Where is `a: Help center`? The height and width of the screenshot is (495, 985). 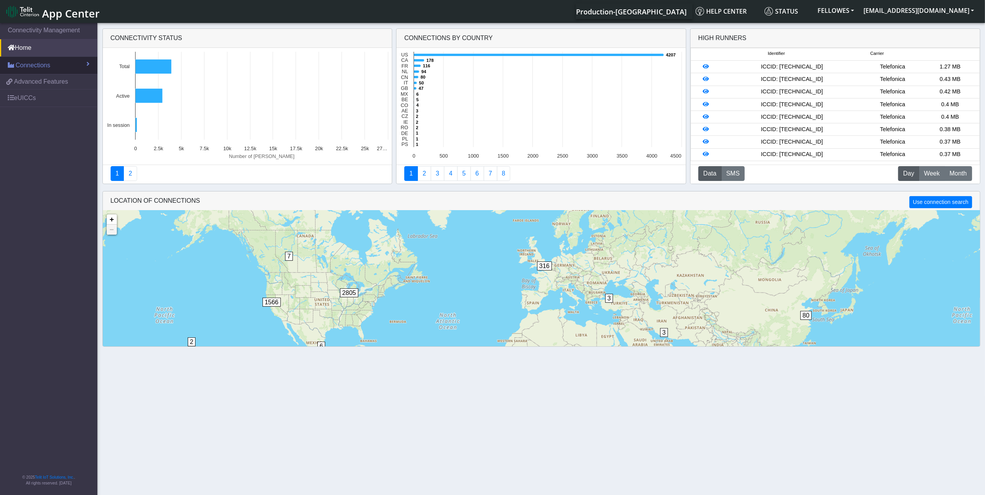
a: Help center is located at coordinates (727, 11).